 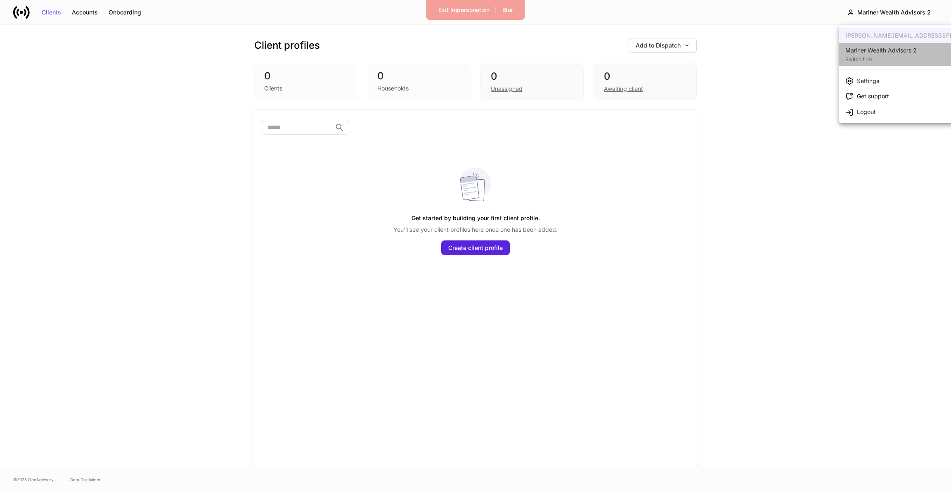 I want to click on div: Mariner Wealth Advisors 2, so click(x=881, y=50).